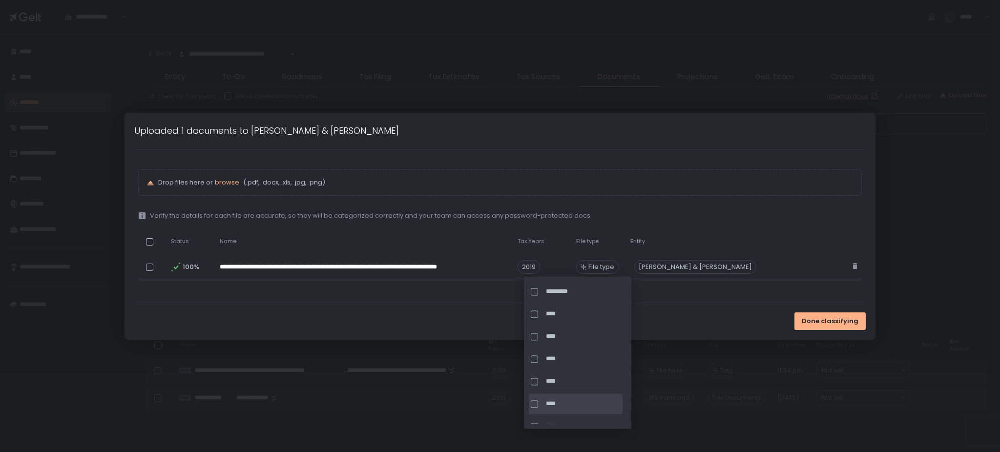 The height and width of the screenshot is (452, 1000). I want to click on span: browse, so click(227, 182).